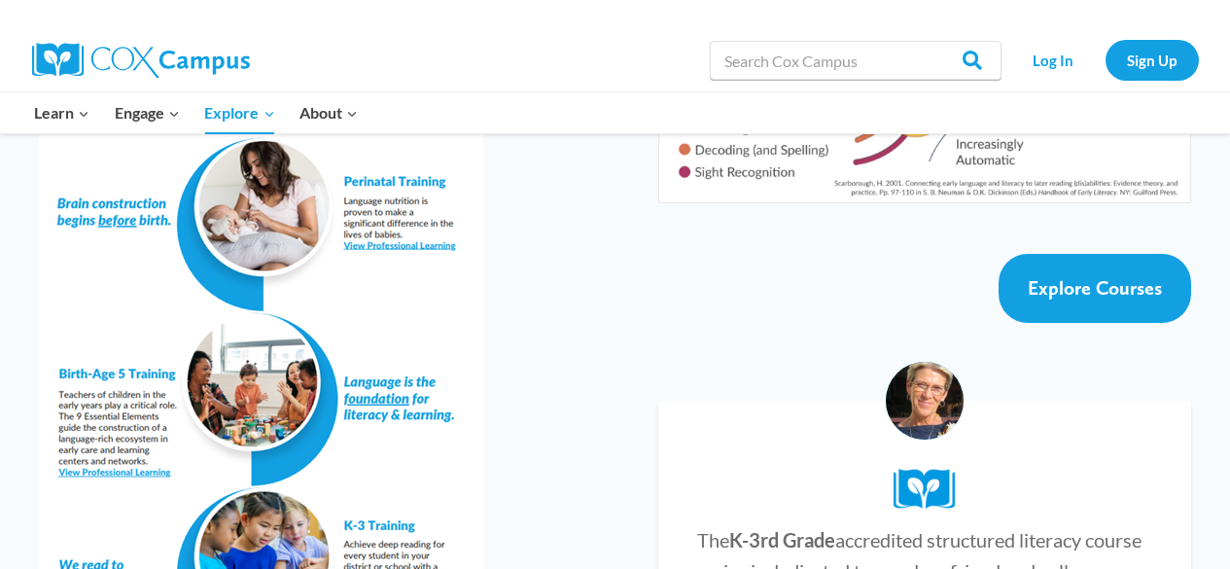 Image resolution: width=1230 pixels, height=569 pixels. I want to click on input: Search Cox Campus, so click(856, 60).